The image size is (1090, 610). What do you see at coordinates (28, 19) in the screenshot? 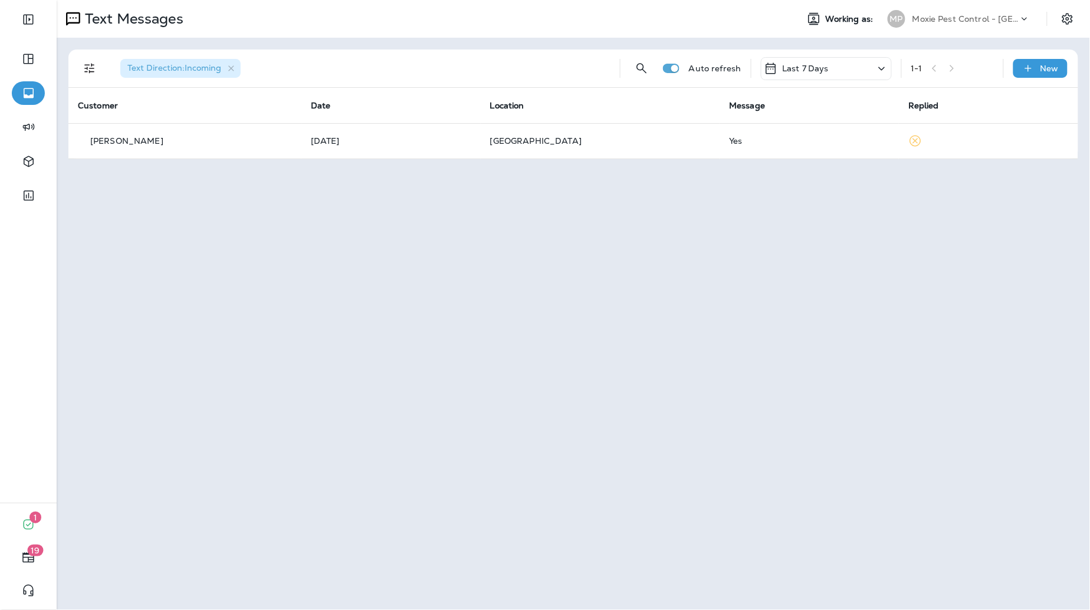
I see `button: Expand Sidebar` at bounding box center [28, 19].